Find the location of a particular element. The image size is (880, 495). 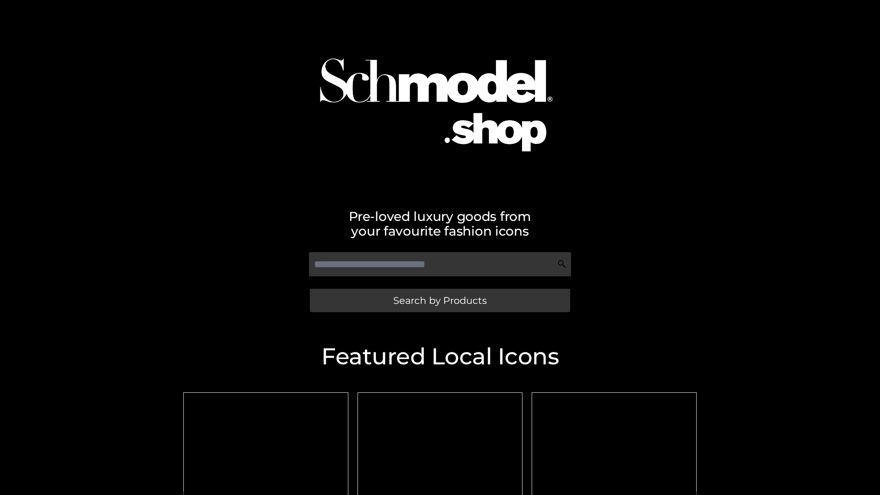

img: Search Icon is located at coordinates (562, 264).